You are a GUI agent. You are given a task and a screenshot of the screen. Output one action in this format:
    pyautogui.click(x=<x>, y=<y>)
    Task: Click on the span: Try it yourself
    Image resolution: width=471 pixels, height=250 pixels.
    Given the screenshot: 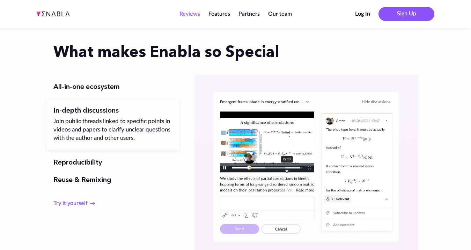 What is the action you would take?
    pyautogui.click(x=70, y=203)
    